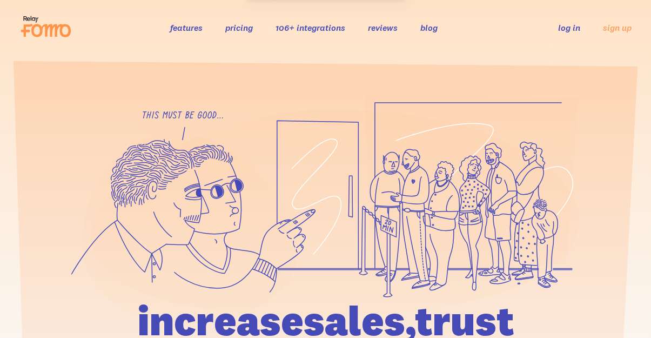 Image resolution: width=651 pixels, height=338 pixels. What do you see at coordinates (617, 28) in the screenshot?
I see `a: sign up` at bounding box center [617, 28].